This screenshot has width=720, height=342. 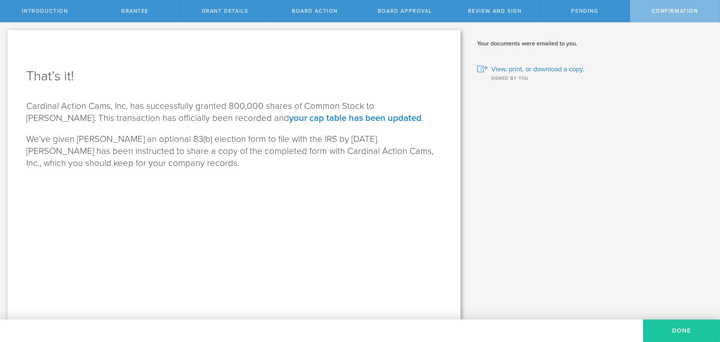 What do you see at coordinates (315, 11) in the screenshot?
I see `span: Board Action` at bounding box center [315, 11].